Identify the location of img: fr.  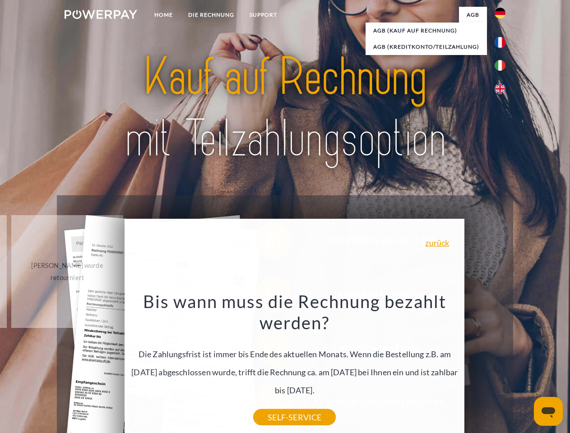
(500, 42).